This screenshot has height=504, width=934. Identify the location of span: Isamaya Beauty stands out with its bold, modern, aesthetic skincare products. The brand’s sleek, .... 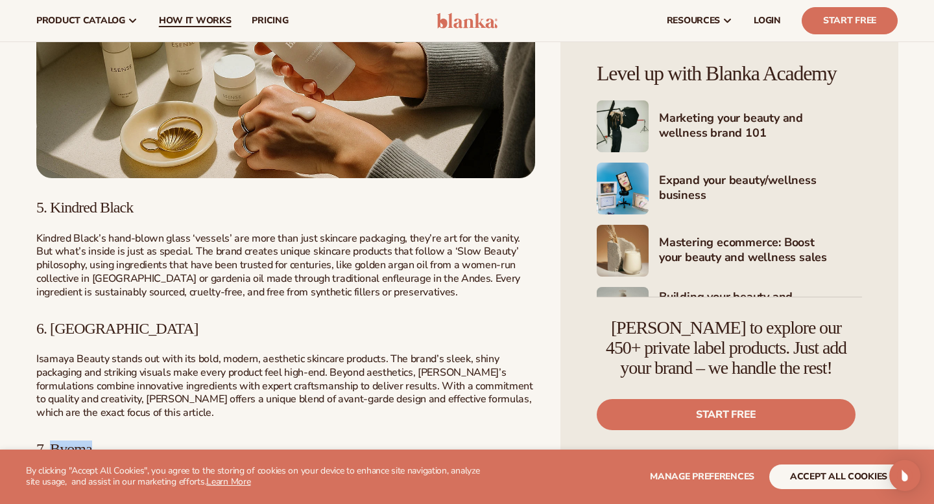
(285, 386).